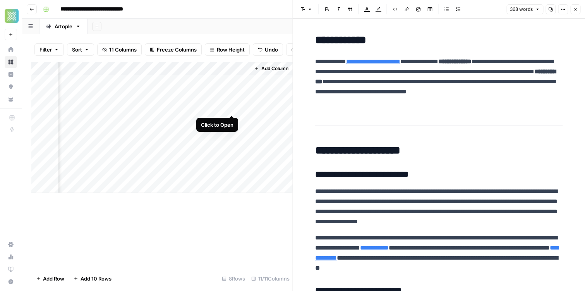 Image resolution: width=585 pixels, height=291 pixels. I want to click on a: Usage, so click(11, 256).